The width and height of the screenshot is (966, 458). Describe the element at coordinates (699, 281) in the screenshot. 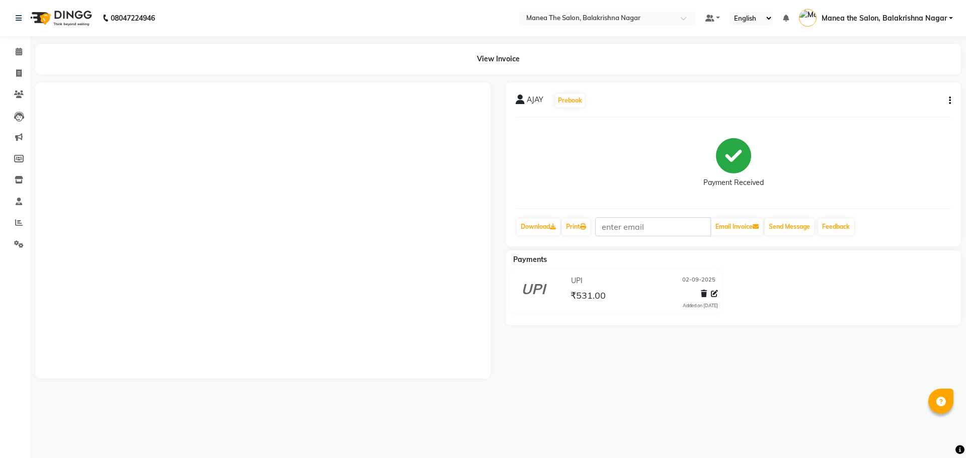

I see `span: 02-09-2025` at that location.